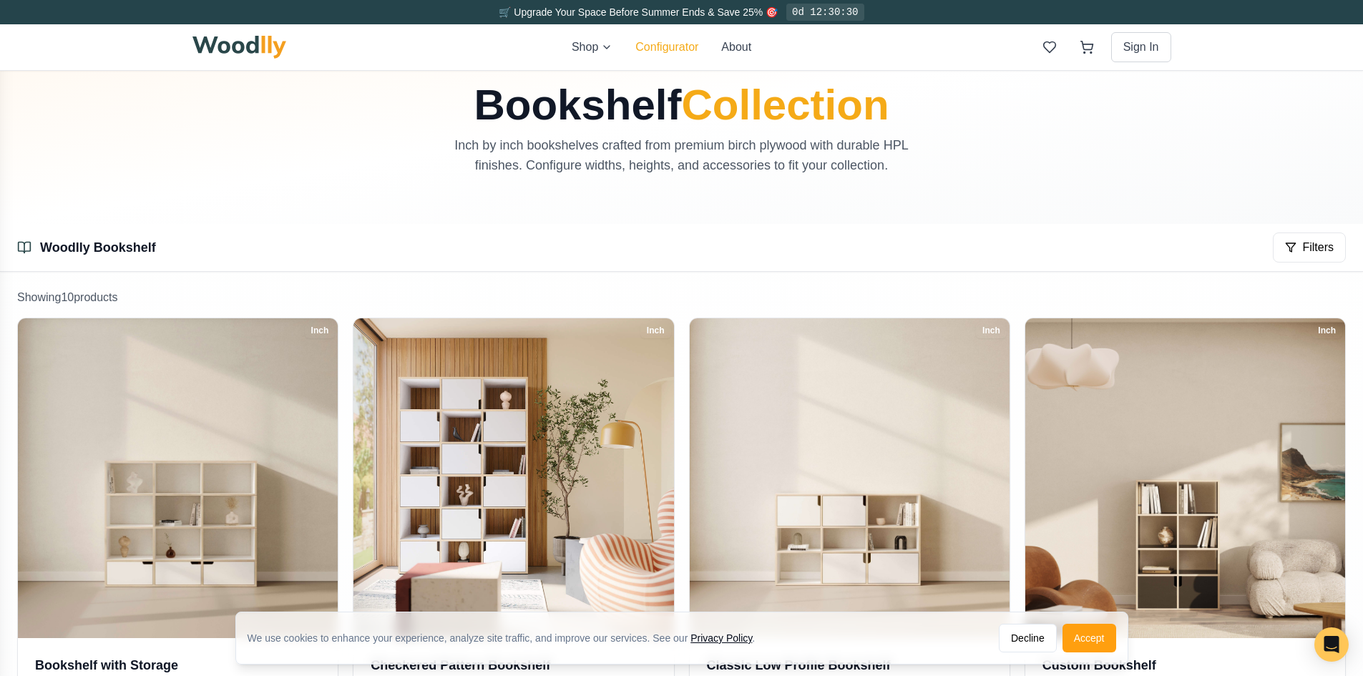 The width and height of the screenshot is (1363, 676). Describe the element at coordinates (1318, 248) in the screenshot. I see `span: Filters` at that location.